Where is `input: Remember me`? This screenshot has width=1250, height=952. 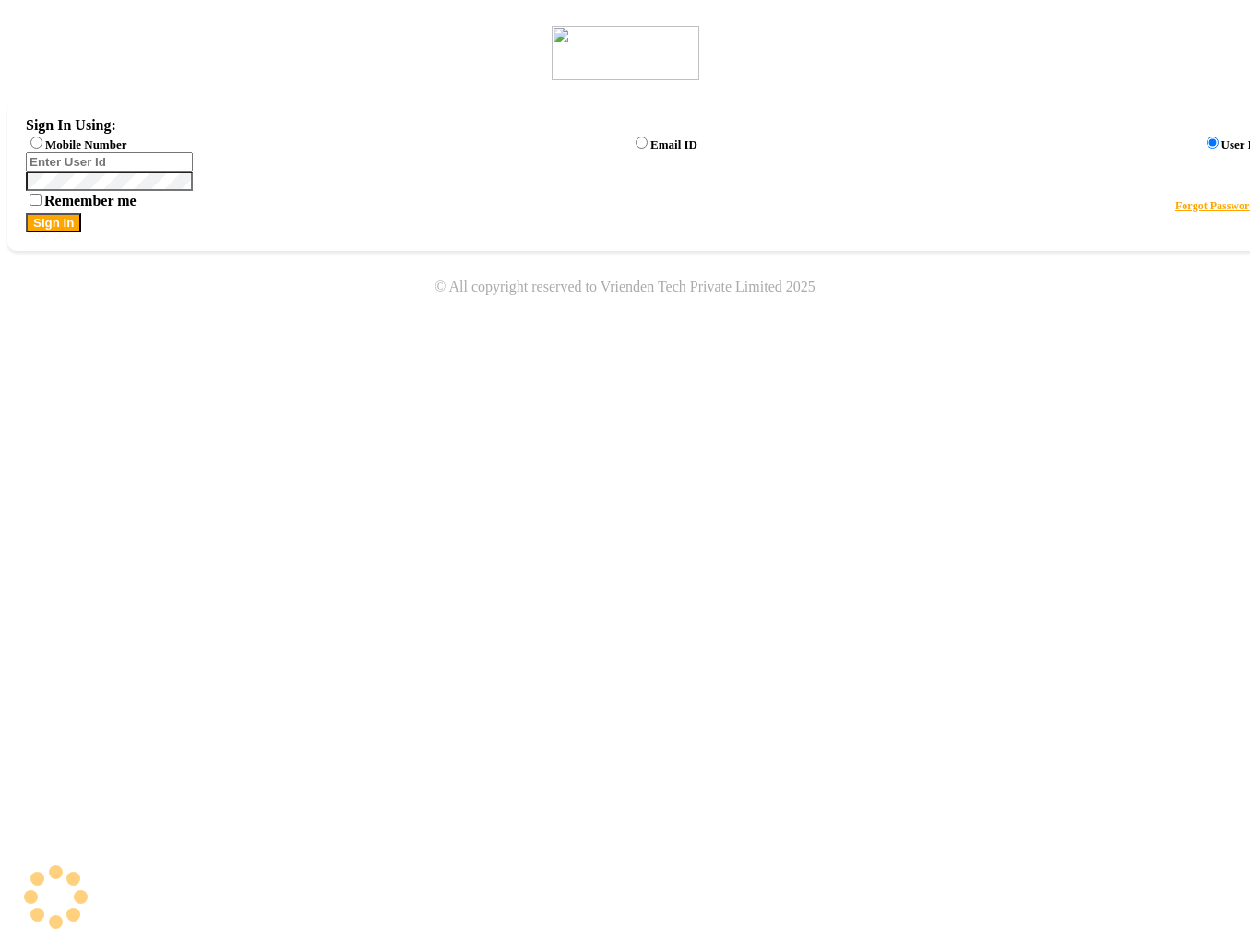
input: Remember me is located at coordinates (35, 199).